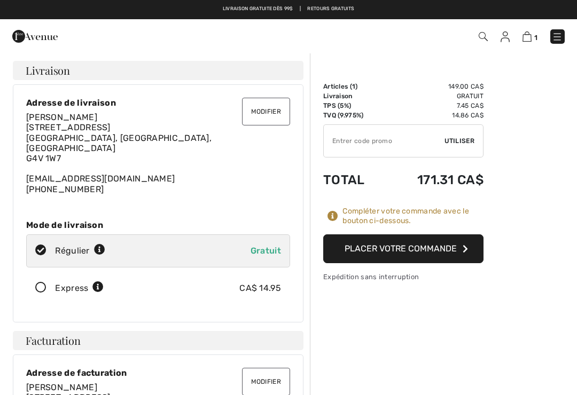  I want to click on img: 1ère Avenue, so click(35, 36).